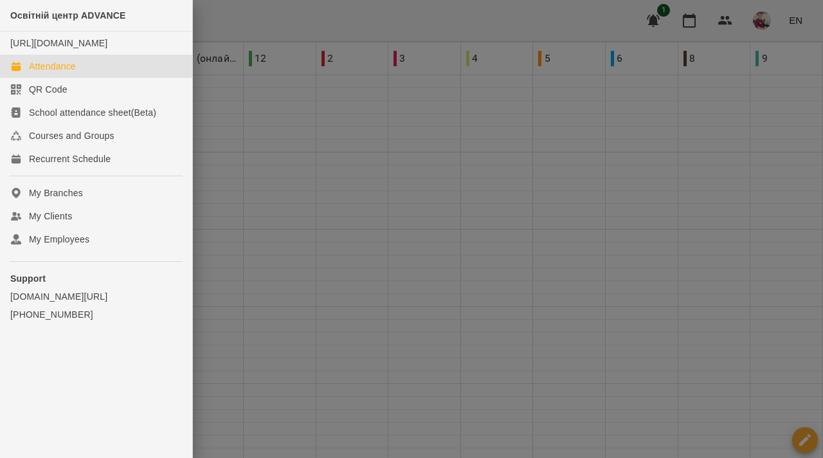 The height and width of the screenshot is (458, 823). Describe the element at coordinates (68, 15) in the screenshot. I see `span: Освітній центр ADVANCE` at that location.